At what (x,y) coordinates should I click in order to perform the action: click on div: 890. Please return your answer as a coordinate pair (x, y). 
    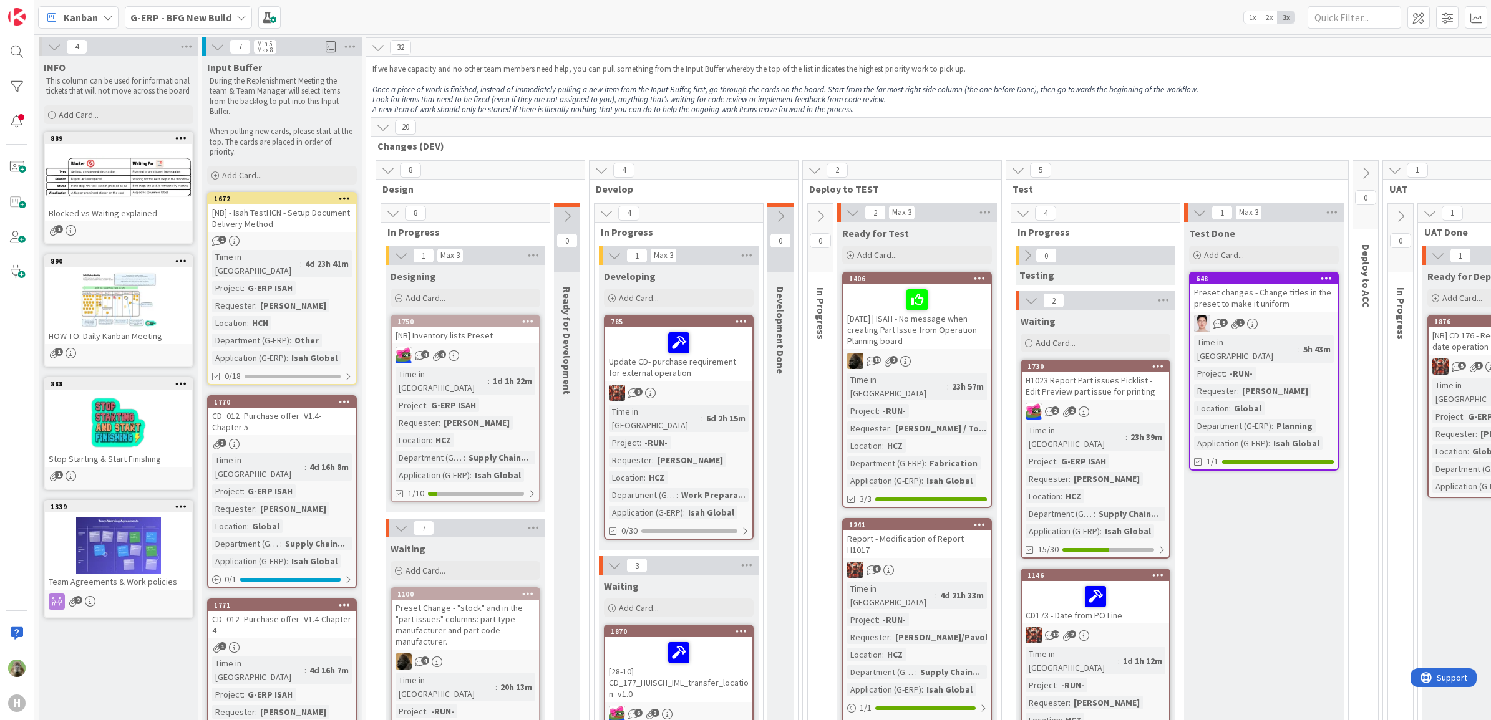
    Looking at the image, I should click on (119, 261).